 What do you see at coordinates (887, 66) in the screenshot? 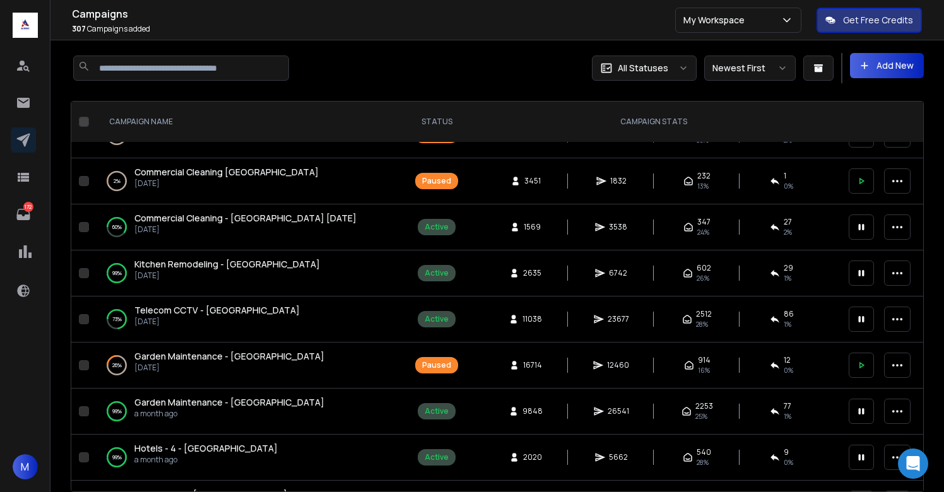
I see `button: Add New` at bounding box center [887, 66].